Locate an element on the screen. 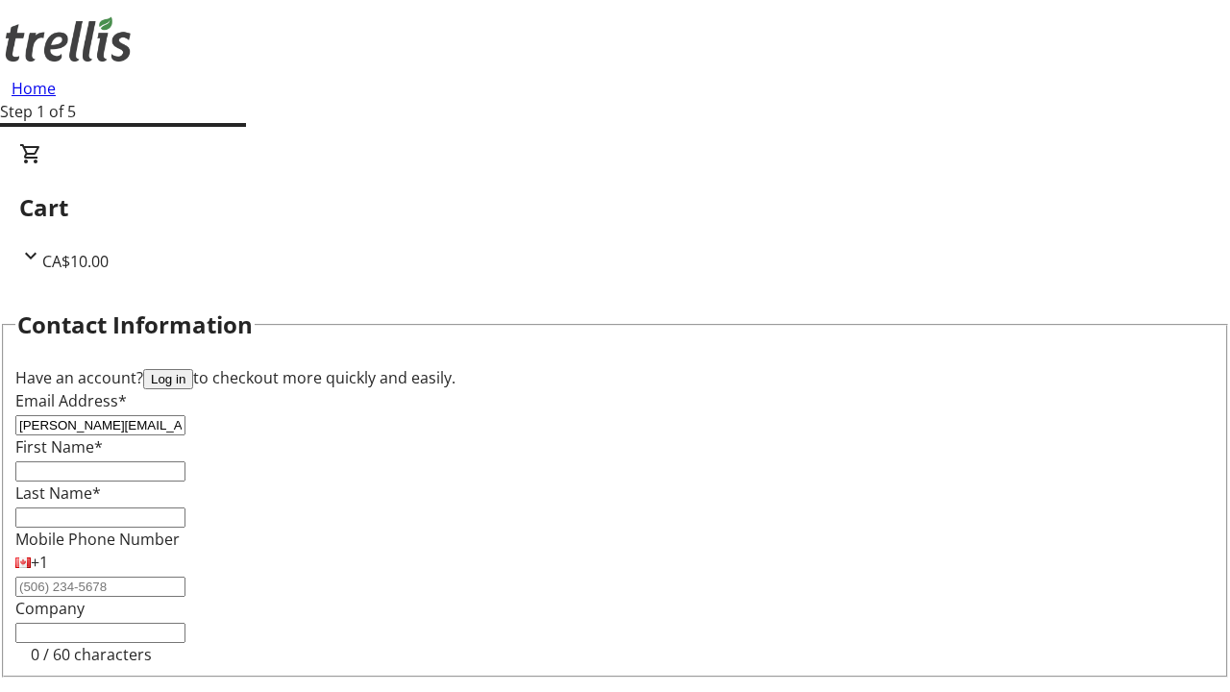  label: First Name* is located at coordinates (59, 447).